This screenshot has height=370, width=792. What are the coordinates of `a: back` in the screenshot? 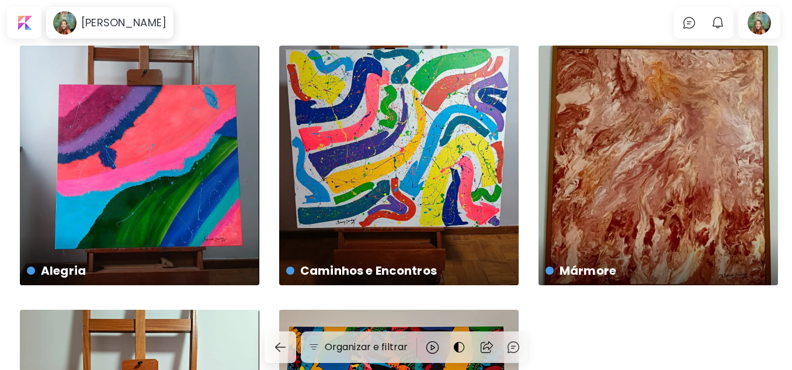 It's located at (283, 347).